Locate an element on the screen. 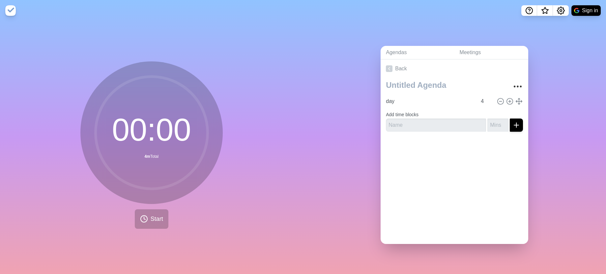 This screenshot has width=606, height=274. button: More is located at coordinates (518, 86).